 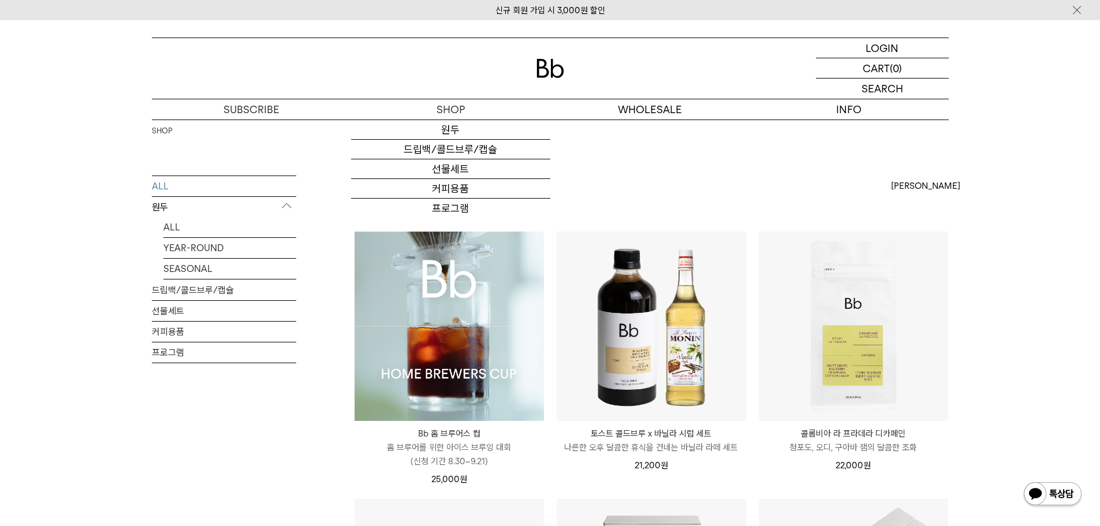 I want to click on a: SEASONAL, so click(x=230, y=269).